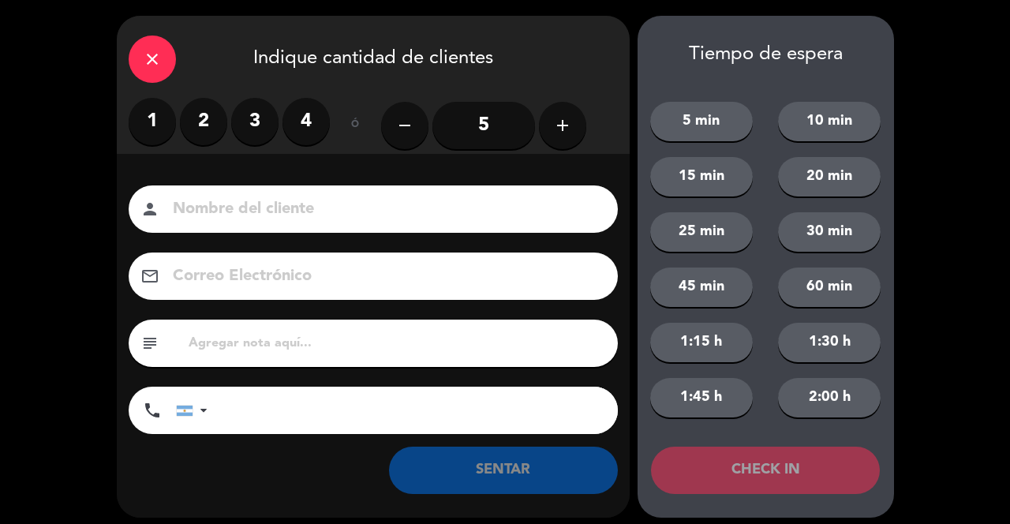  I want to click on button: 30 min, so click(829, 232).